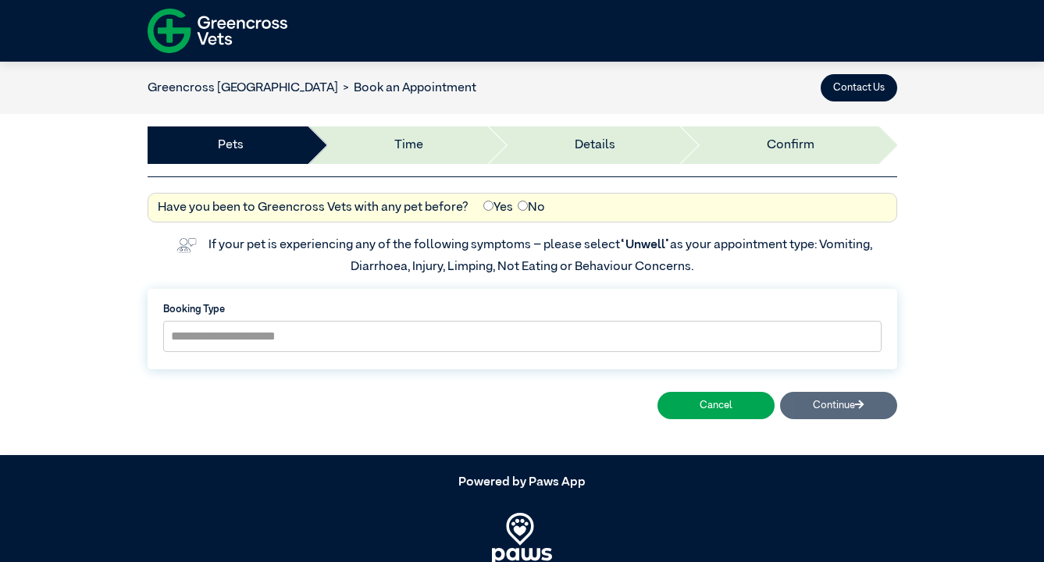  Describe the element at coordinates (312, 88) in the screenshot. I see `nav: breadcrumb` at that location.